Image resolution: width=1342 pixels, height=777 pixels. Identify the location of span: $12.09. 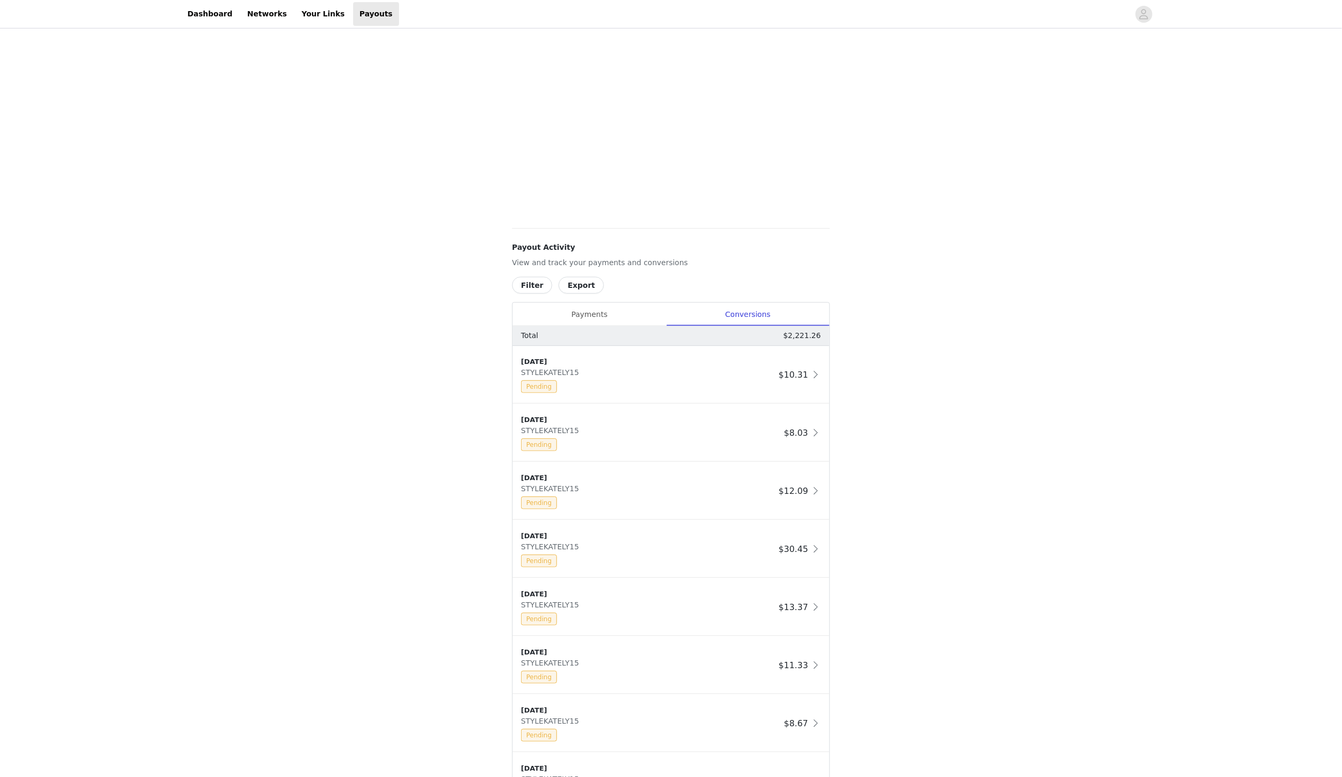
(794, 490).